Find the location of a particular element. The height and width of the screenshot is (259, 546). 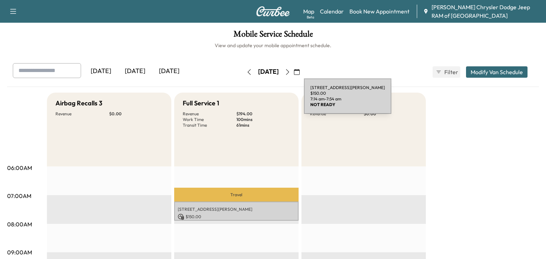

p: 08:00AM is located at coordinates (20, 225).